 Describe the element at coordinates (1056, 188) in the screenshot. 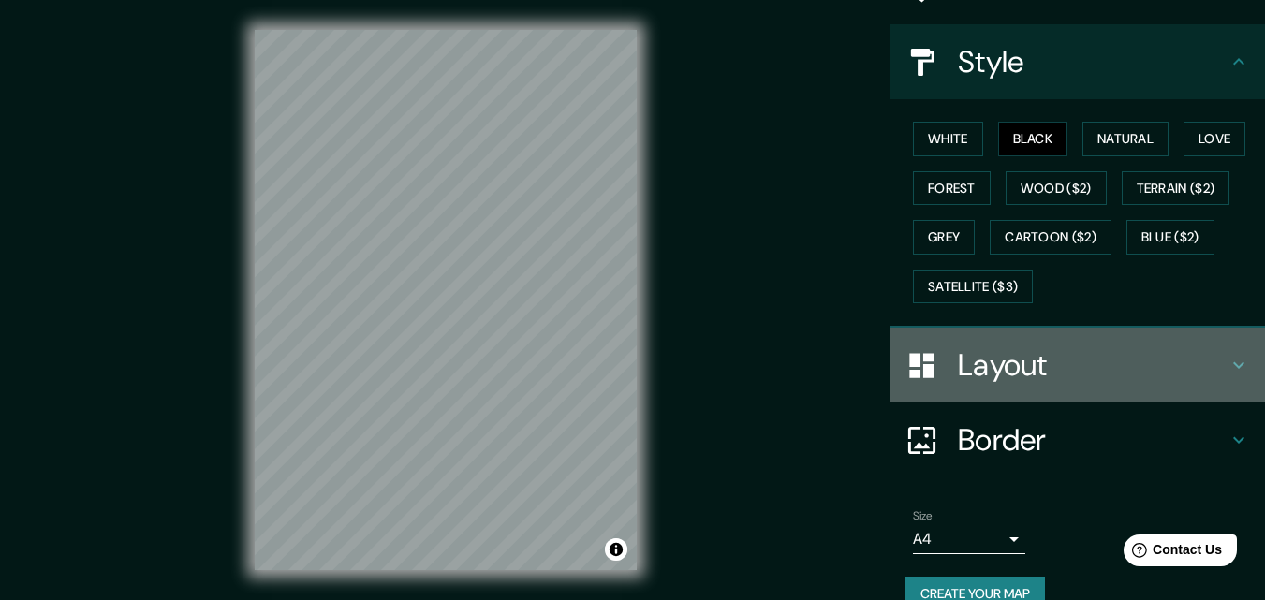

I see `button: Wood ($2)` at that location.